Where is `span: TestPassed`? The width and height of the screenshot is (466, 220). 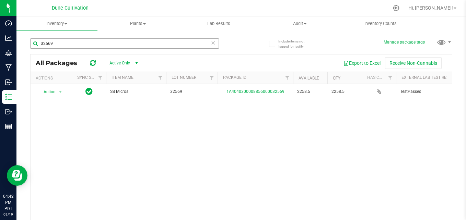 span: TestPassed is located at coordinates (430, 92).